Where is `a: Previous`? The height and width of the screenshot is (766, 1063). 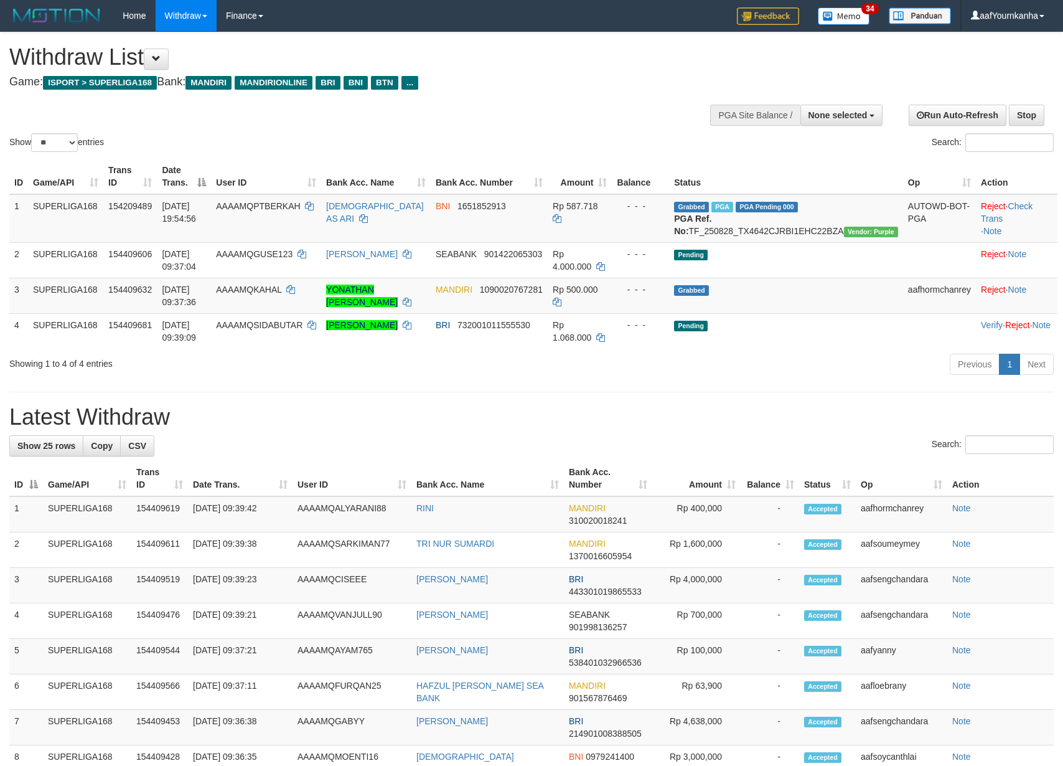 a: Previous is located at coordinates (975, 364).